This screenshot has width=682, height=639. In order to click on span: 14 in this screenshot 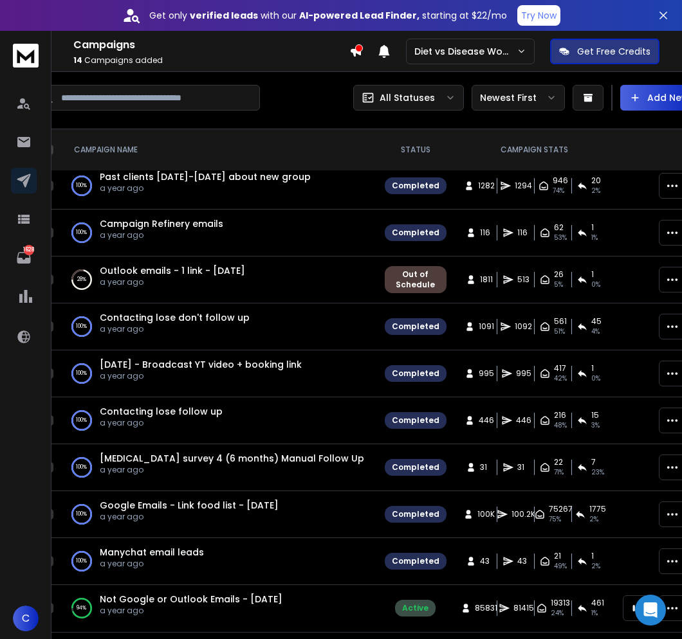, I will do `click(78, 60)`.